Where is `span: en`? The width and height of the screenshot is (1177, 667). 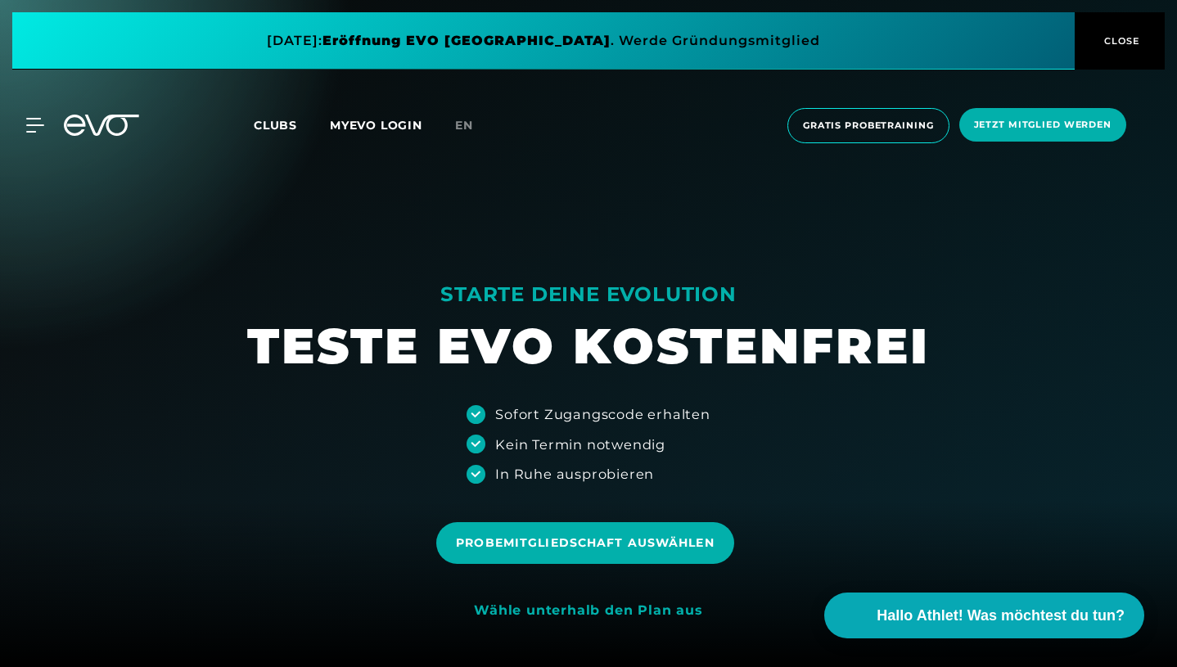
span: en is located at coordinates (464, 125).